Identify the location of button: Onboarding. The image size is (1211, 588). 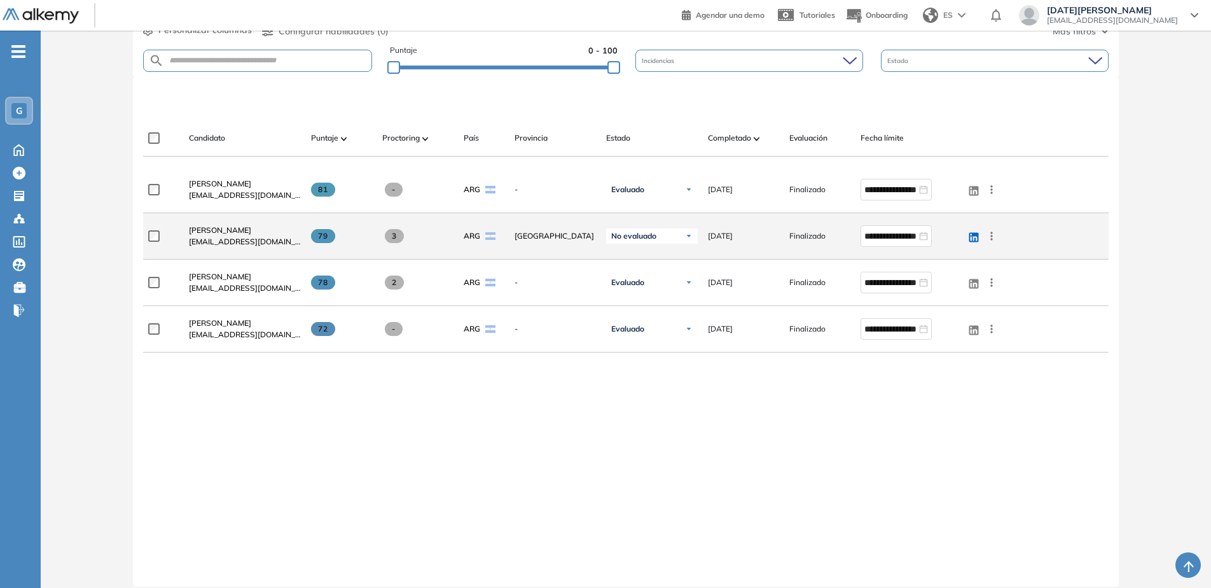
(877, 15).